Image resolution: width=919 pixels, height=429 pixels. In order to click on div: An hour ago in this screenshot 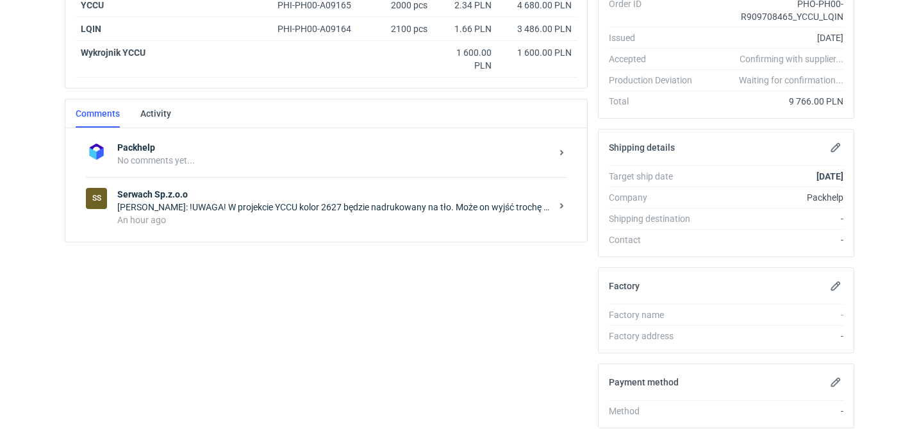, I will do `click(334, 220)`.